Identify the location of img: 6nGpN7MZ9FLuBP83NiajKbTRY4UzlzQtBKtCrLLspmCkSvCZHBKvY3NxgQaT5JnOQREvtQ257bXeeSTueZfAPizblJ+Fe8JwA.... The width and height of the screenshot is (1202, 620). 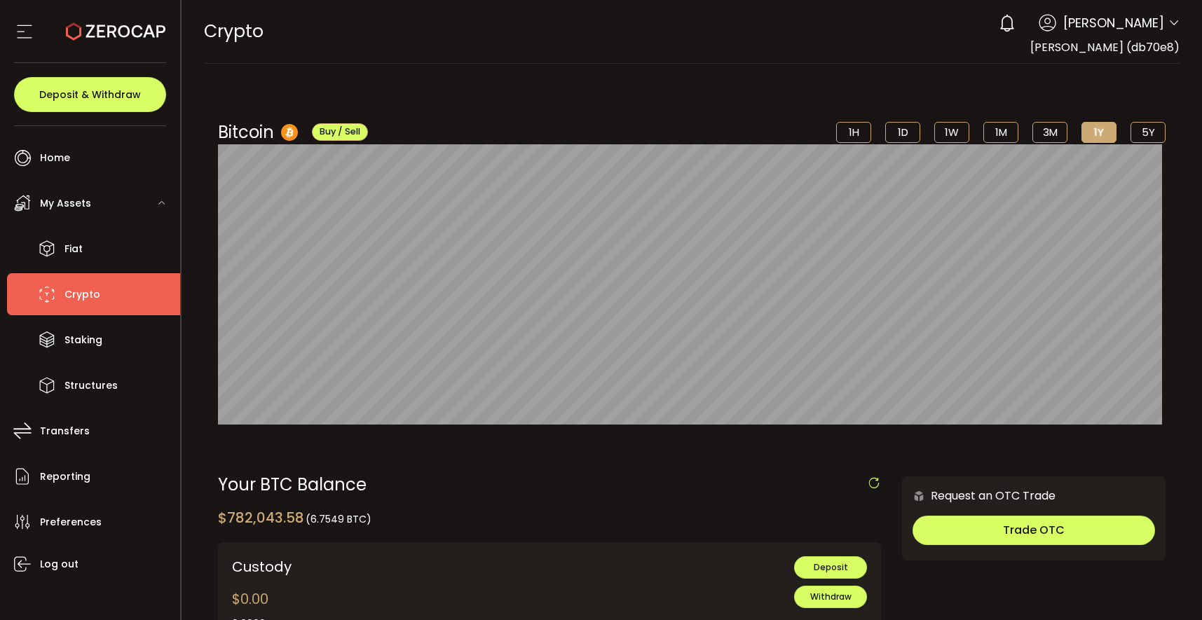
(919, 496).